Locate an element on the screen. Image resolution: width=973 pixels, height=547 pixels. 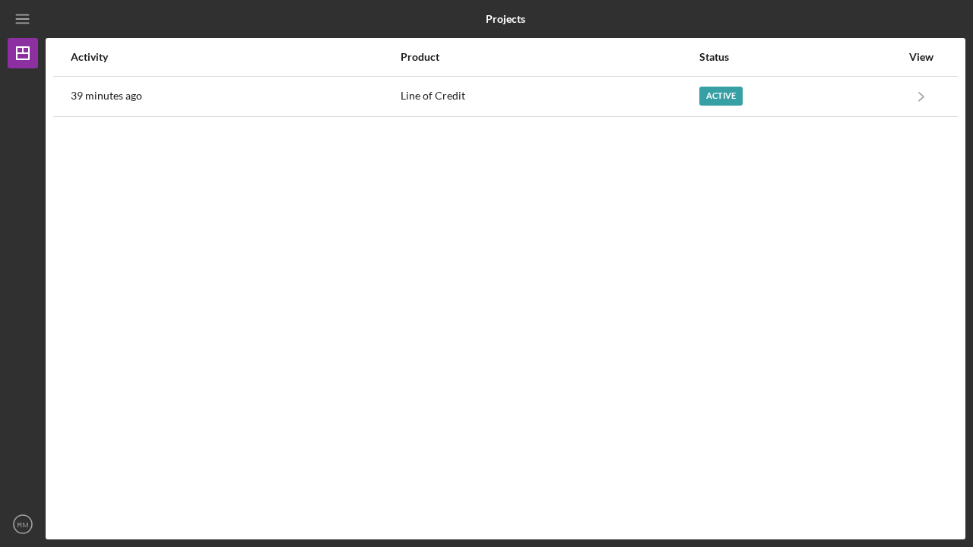
div: Active is located at coordinates (720, 96).